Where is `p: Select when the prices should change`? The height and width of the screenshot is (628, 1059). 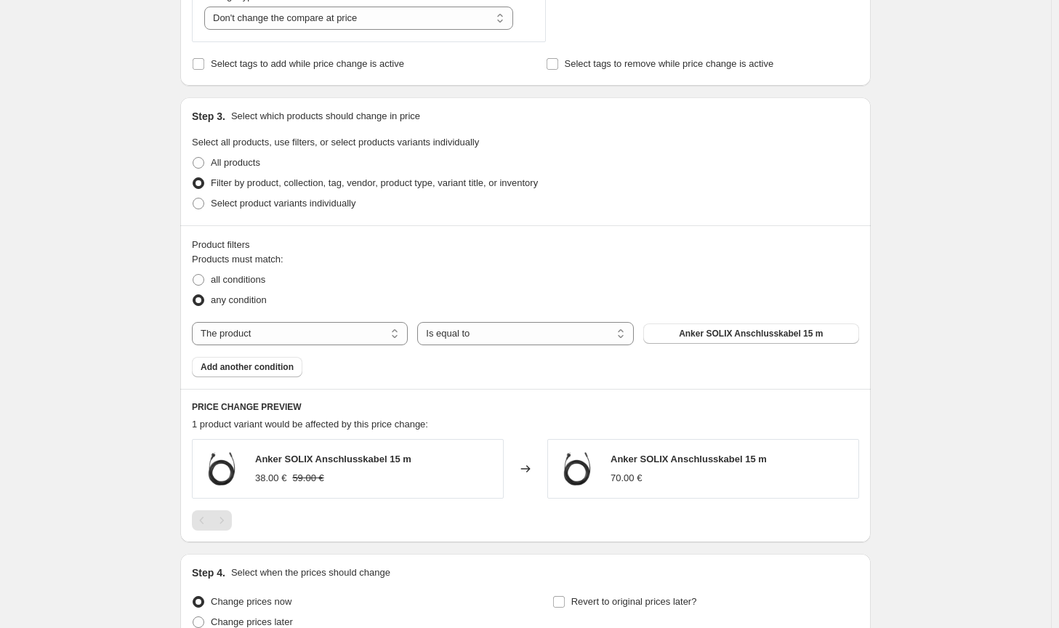
p: Select when the prices should change is located at coordinates (310, 573).